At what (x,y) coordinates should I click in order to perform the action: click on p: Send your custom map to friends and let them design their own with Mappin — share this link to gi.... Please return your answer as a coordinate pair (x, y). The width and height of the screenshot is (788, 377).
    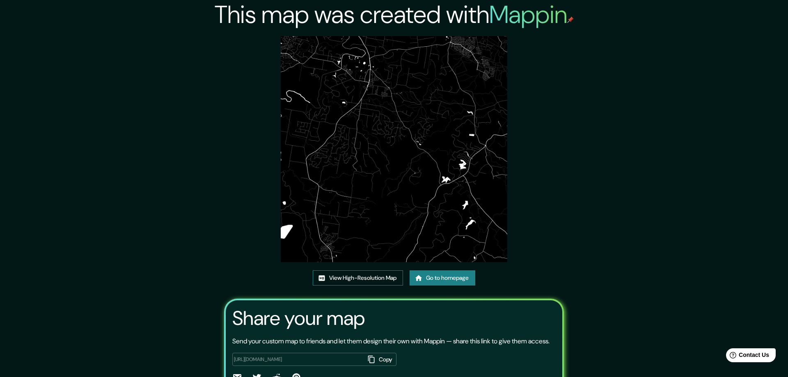
    Looking at the image, I should click on (391, 341).